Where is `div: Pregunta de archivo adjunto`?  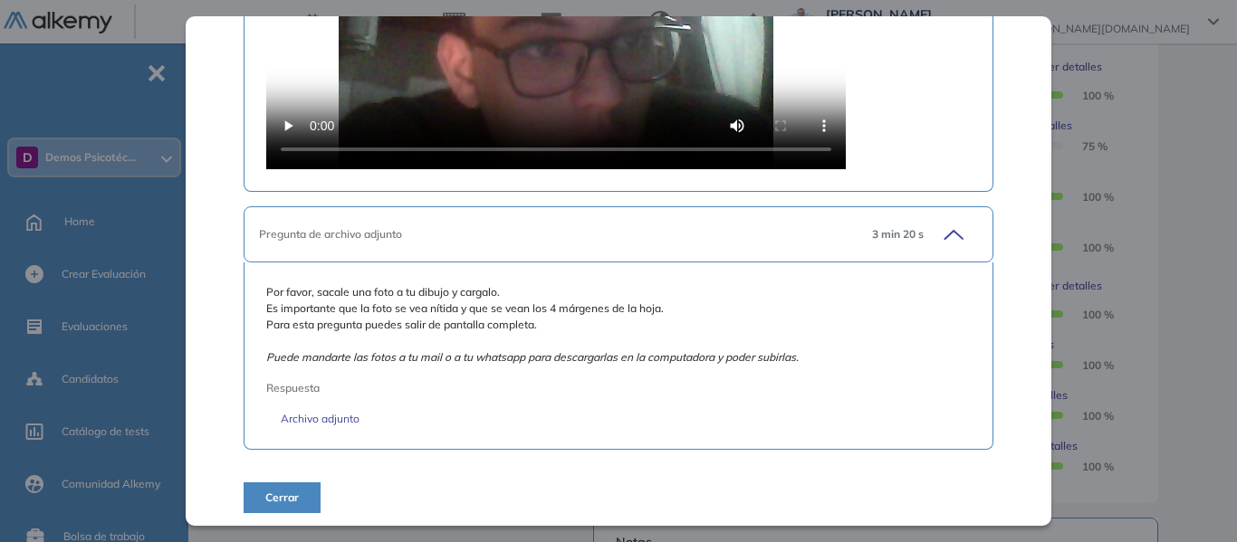 div: Pregunta de archivo adjunto is located at coordinates (558, 234).